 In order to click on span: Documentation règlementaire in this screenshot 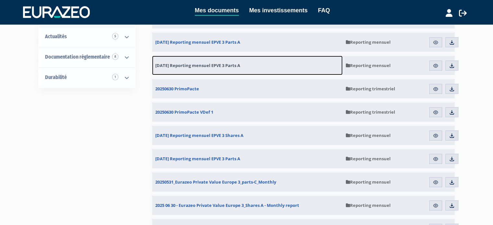, I will do `click(77, 57)`.